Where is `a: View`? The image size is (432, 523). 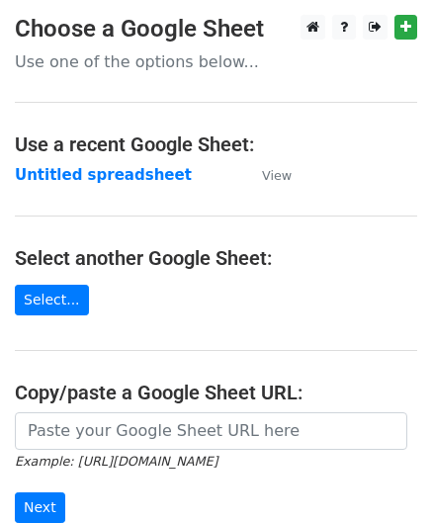
a: View is located at coordinates (267, 175).